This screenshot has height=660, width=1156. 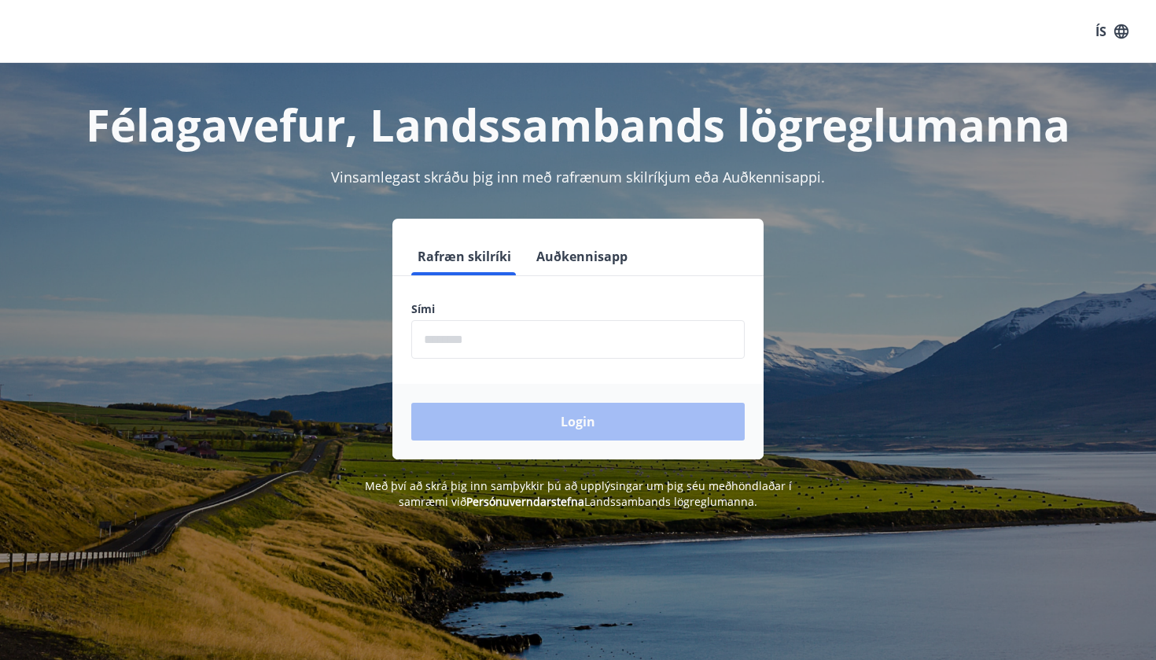 I want to click on label: Sími, so click(x=578, y=309).